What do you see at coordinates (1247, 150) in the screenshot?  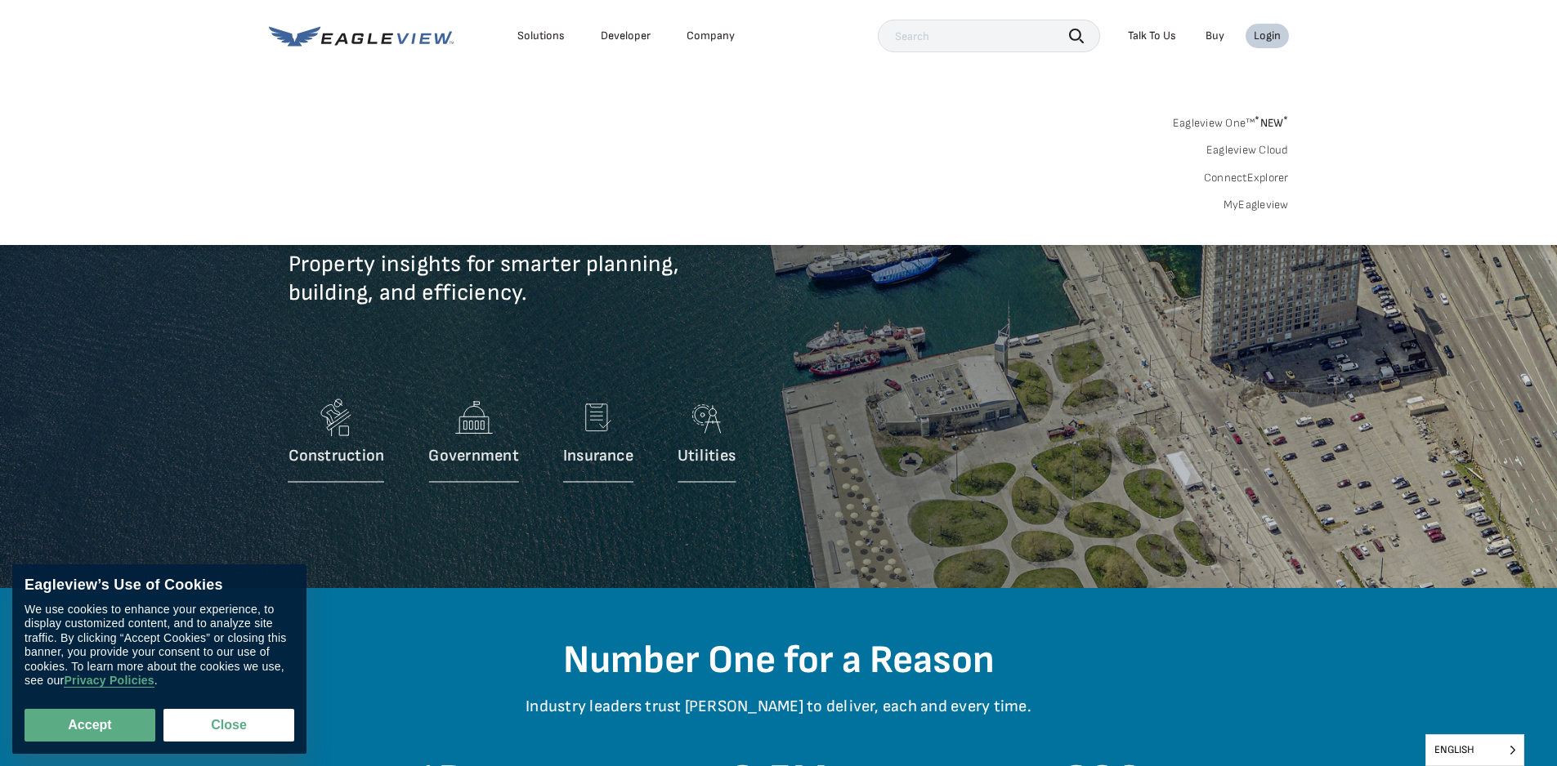 I see `a: Eagleview Cloud` at bounding box center [1247, 150].